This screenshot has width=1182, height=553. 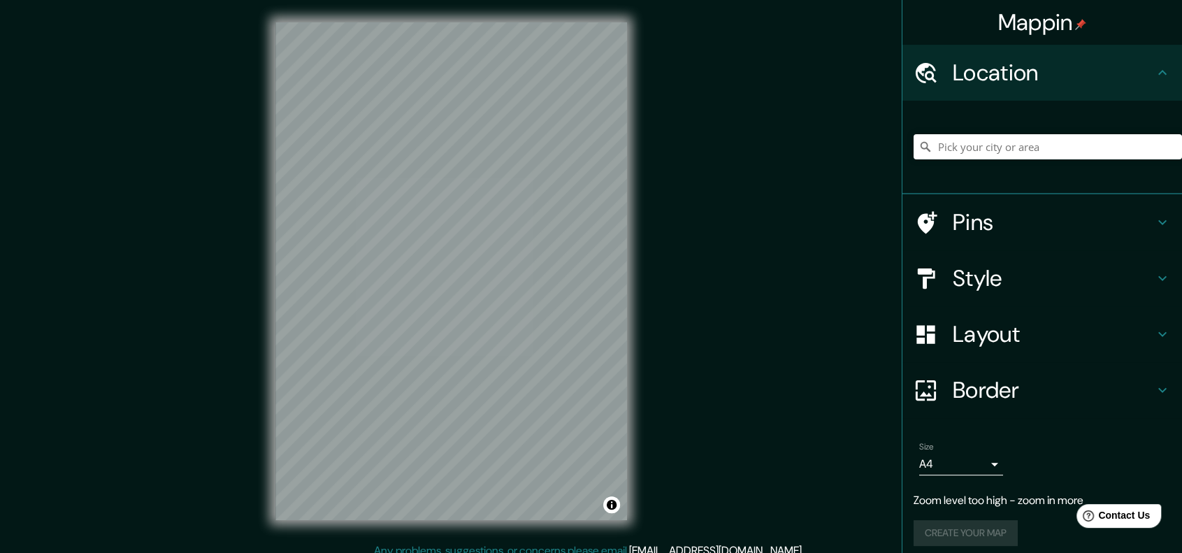 What do you see at coordinates (926, 447) in the screenshot?
I see `label: Size` at bounding box center [926, 447].